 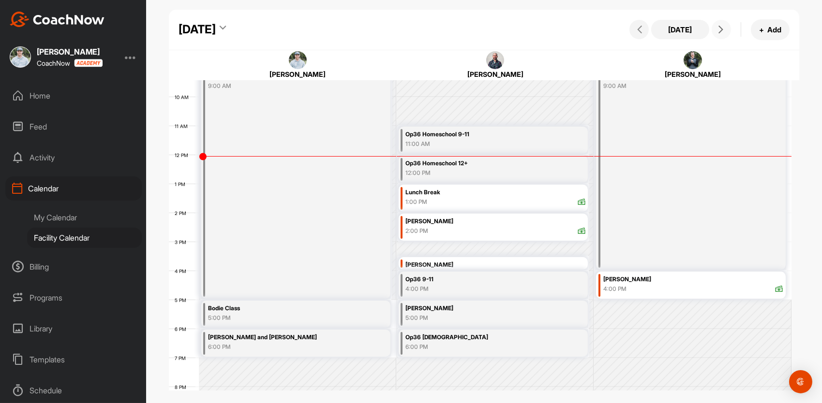 What do you see at coordinates (479, 134) in the screenshot?
I see `div: Op36 Homeschool 9-11` at bounding box center [479, 134].